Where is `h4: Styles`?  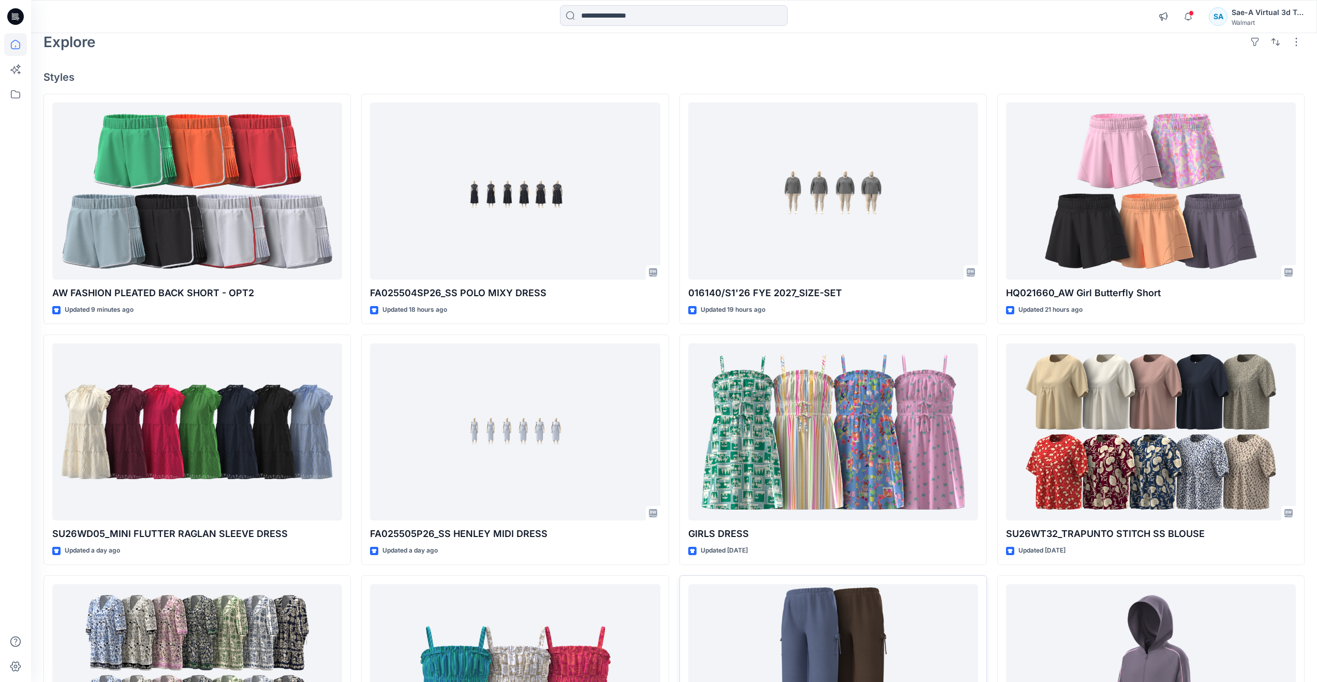
h4: Styles is located at coordinates (674, 77).